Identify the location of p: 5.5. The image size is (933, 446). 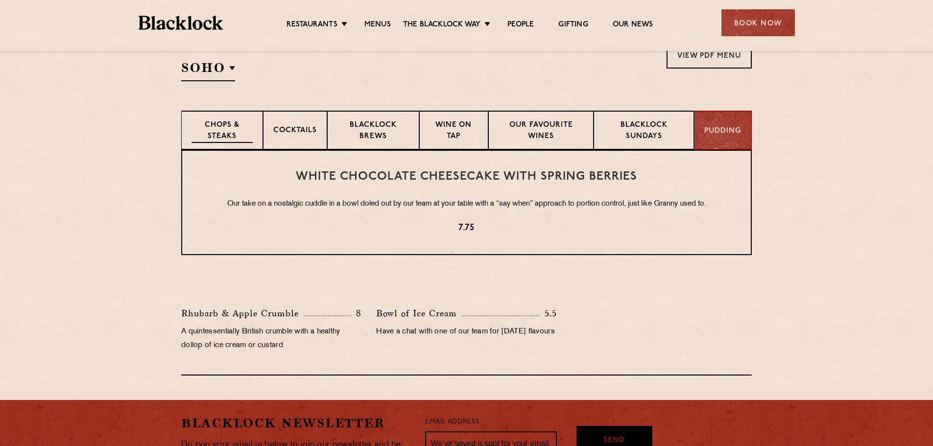
(548, 313).